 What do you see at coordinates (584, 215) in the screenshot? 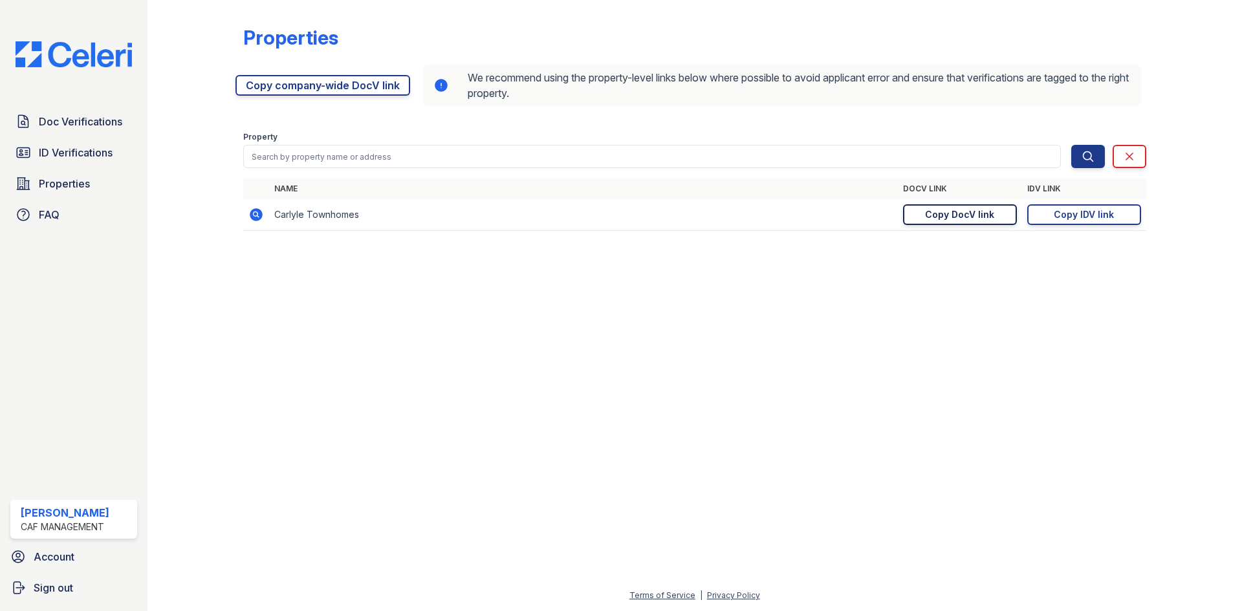
I see `td: Carlyle Townhomes` at bounding box center [584, 215].